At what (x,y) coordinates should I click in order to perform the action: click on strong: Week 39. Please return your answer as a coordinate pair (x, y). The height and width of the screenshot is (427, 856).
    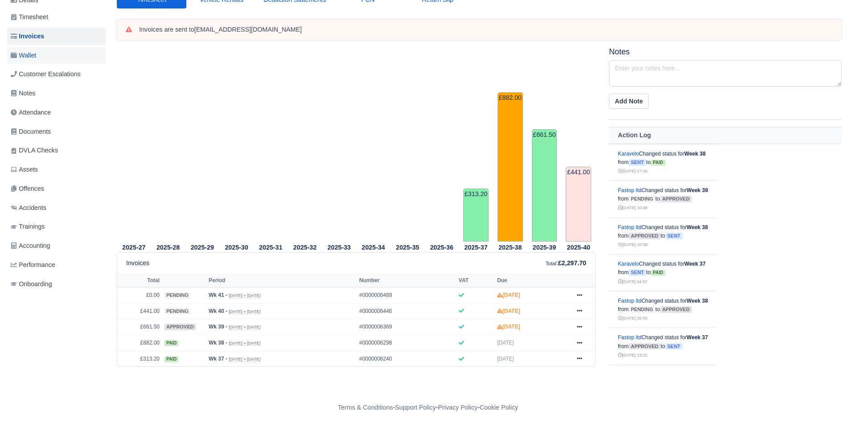
    Looking at the image, I should click on (697, 190).